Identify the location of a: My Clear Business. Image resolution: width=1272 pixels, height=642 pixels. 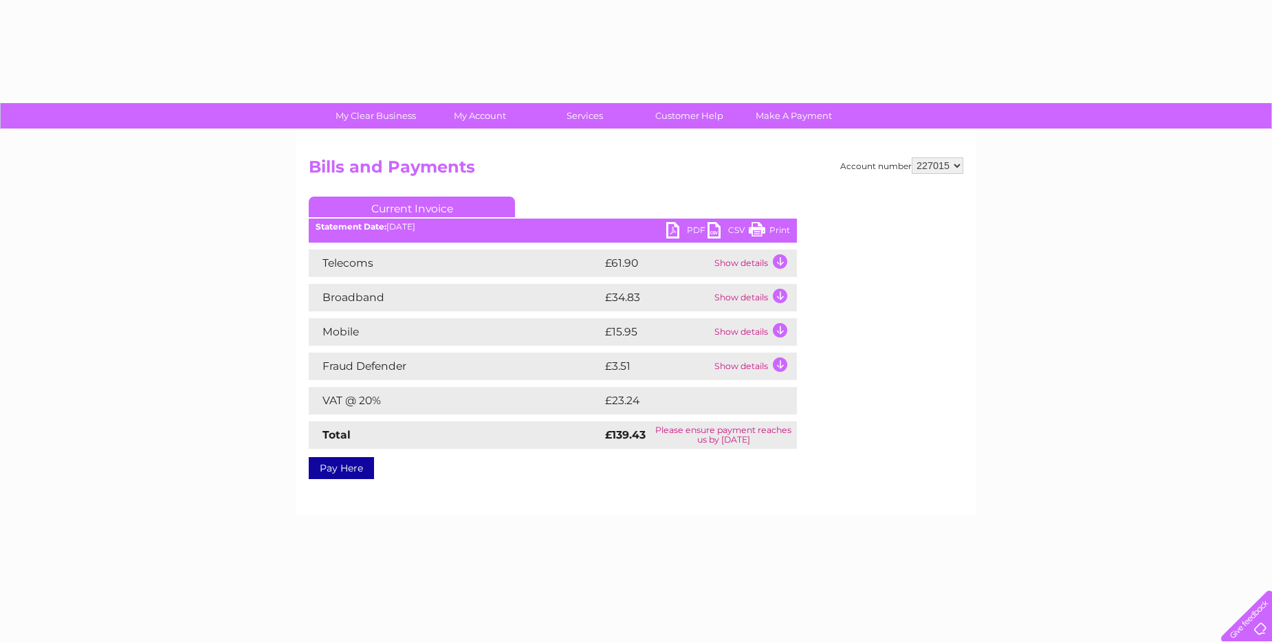
(375, 116).